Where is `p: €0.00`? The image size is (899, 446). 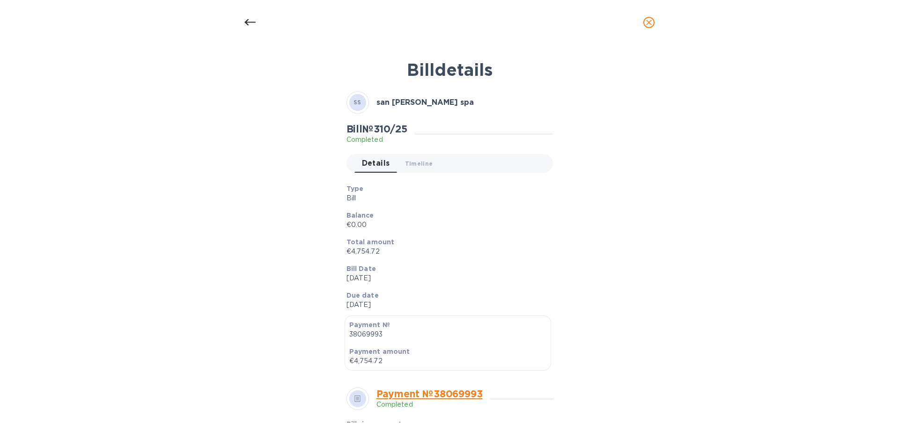
p: €0.00 is located at coordinates (446, 225).